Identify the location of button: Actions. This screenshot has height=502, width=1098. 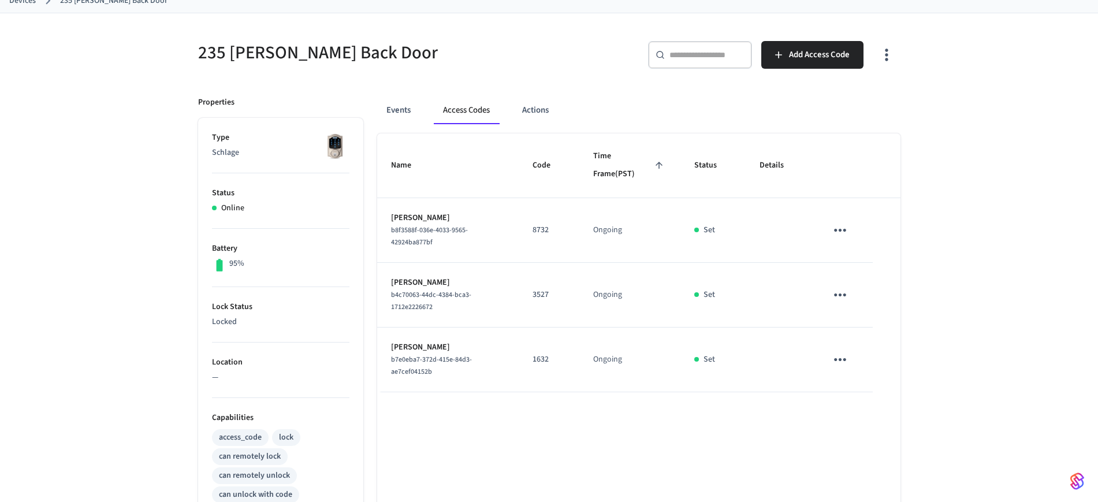
(535, 110).